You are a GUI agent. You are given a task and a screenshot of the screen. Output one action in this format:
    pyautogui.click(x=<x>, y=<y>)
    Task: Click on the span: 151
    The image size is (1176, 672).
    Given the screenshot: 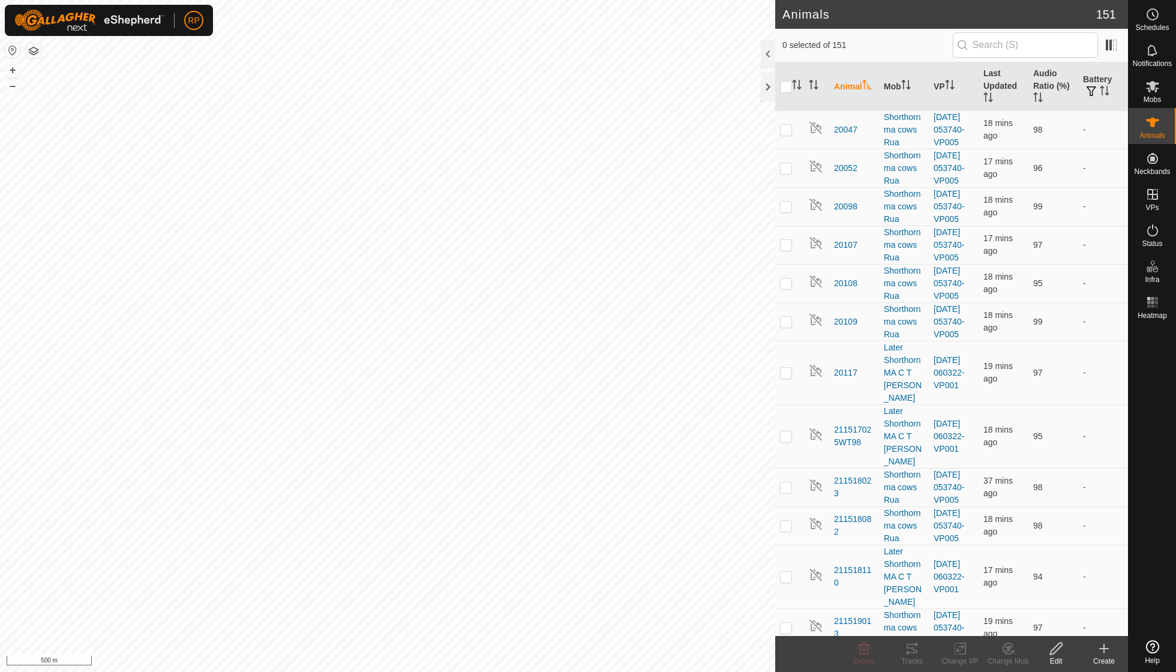 What is the action you would take?
    pyautogui.click(x=1106, y=14)
    